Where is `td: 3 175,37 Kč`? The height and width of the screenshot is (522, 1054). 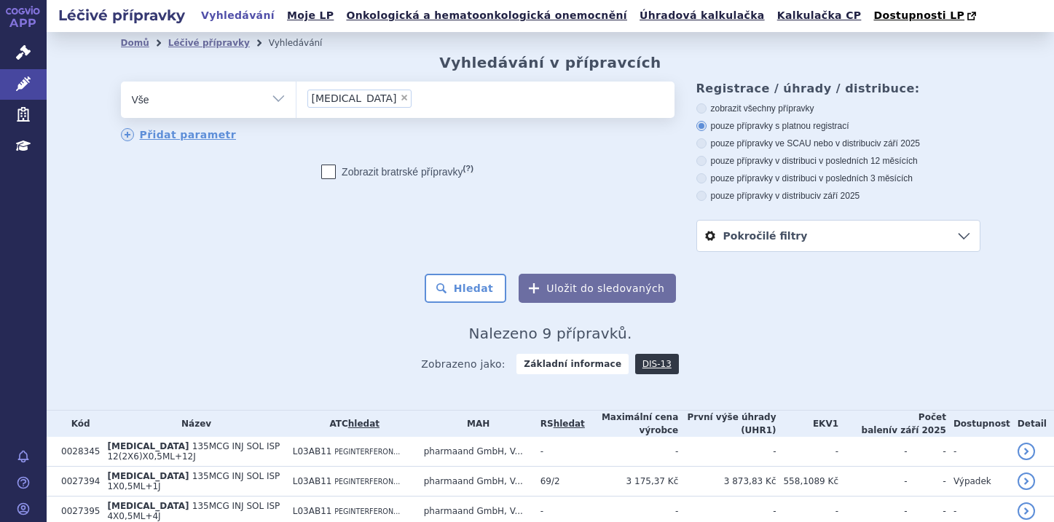 td: 3 175,37 Kč is located at coordinates (631, 481).